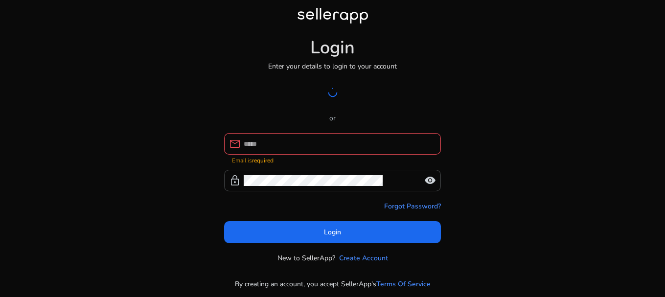 Image resolution: width=665 pixels, height=297 pixels. I want to click on p: New to SellerApp?, so click(306, 258).